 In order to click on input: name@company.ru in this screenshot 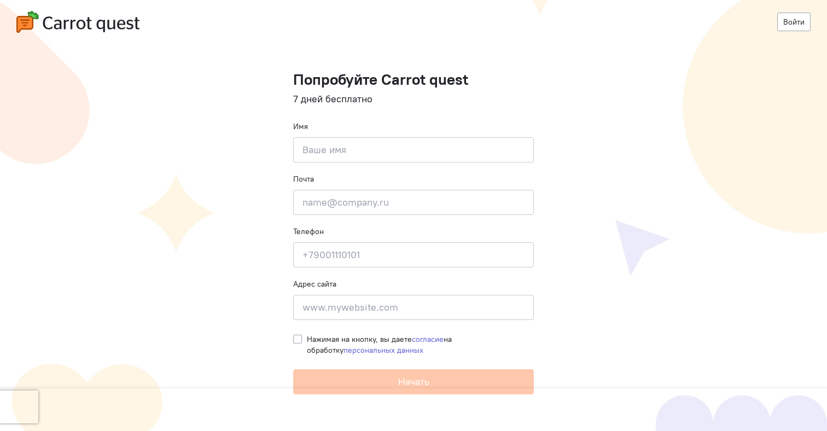, I will do `click(413, 202)`.